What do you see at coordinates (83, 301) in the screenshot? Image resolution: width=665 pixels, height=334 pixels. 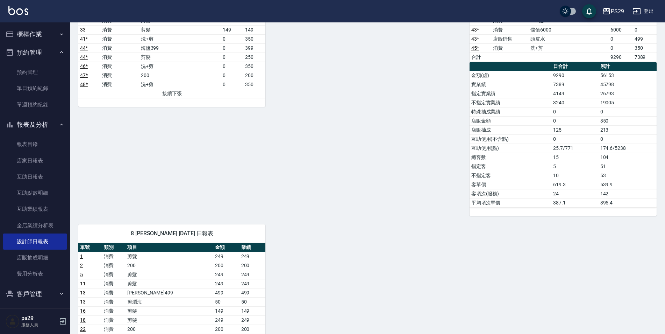 I see `a: 13` at bounding box center [83, 301].